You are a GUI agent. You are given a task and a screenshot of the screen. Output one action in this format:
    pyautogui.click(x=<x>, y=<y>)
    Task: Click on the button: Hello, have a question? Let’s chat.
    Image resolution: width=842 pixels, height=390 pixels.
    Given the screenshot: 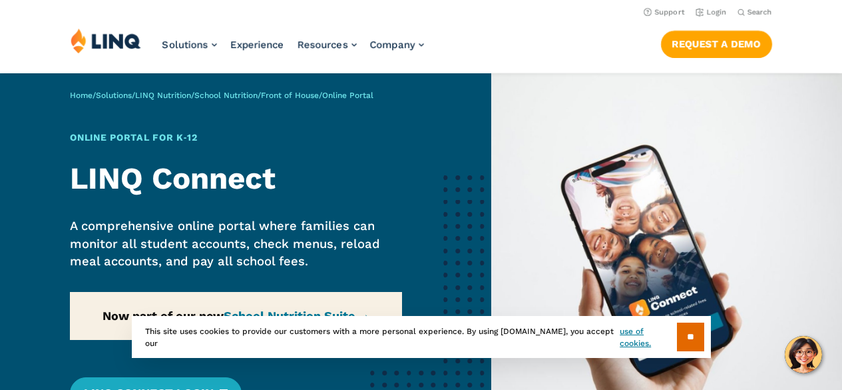 What is the action you would take?
    pyautogui.click(x=804, y=354)
    